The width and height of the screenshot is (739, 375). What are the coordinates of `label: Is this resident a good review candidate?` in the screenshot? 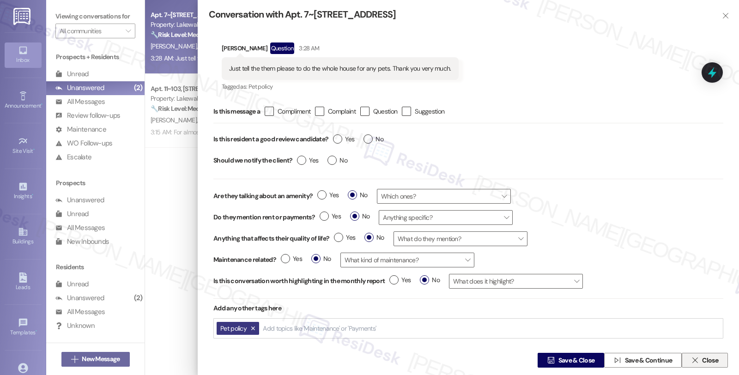 It's located at (271, 139).